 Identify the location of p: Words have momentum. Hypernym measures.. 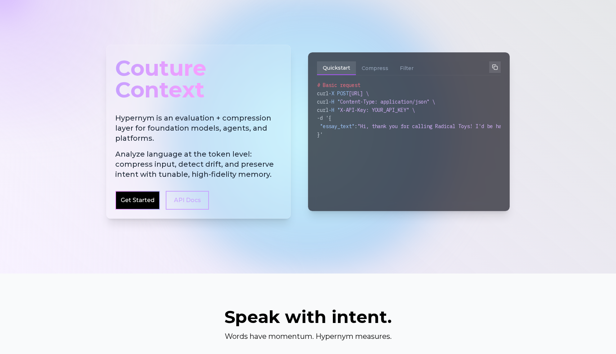
(308, 336).